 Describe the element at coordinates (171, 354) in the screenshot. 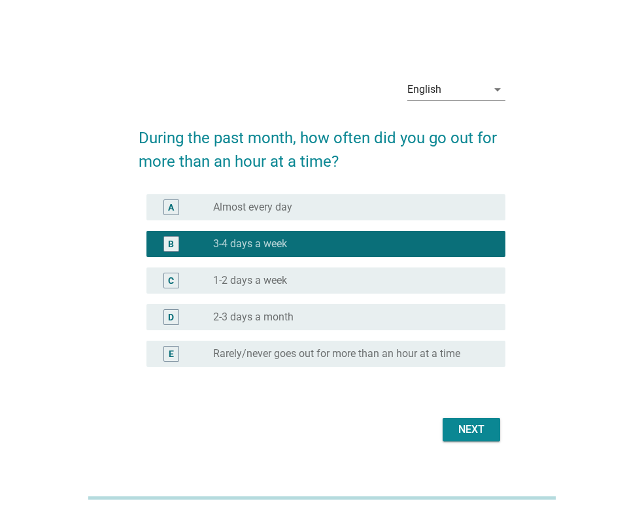

I see `div: E` at that location.